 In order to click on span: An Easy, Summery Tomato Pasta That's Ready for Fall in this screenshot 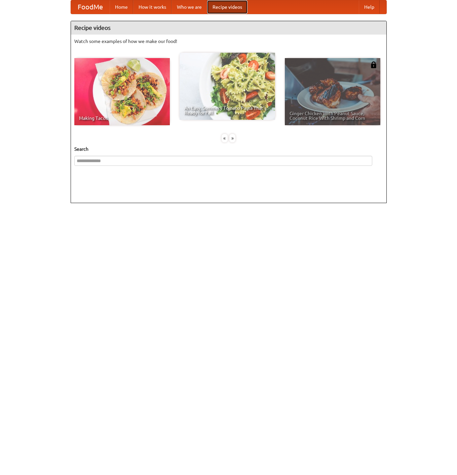, I will do `click(227, 111)`.